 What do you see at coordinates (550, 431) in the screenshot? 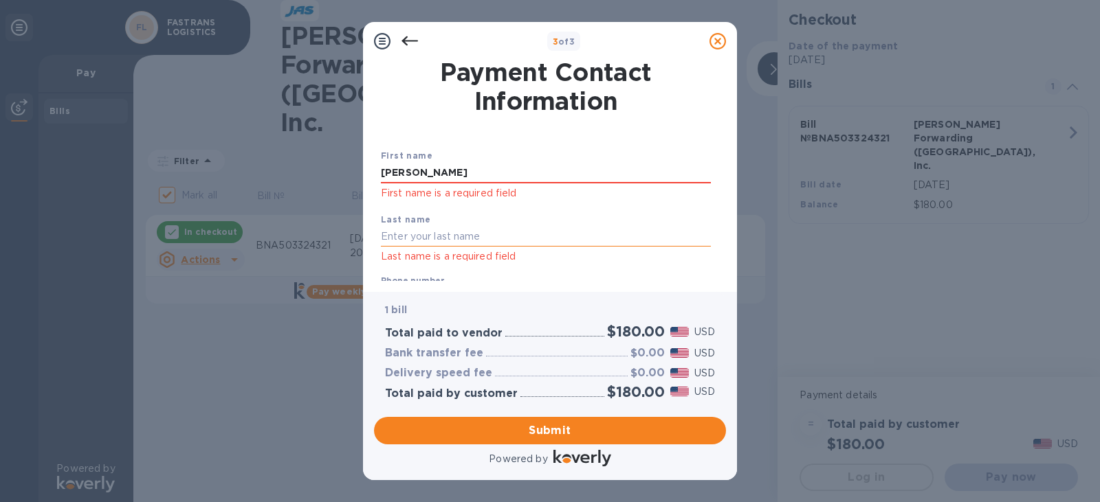
I see `span: Submit` at bounding box center [550, 431].